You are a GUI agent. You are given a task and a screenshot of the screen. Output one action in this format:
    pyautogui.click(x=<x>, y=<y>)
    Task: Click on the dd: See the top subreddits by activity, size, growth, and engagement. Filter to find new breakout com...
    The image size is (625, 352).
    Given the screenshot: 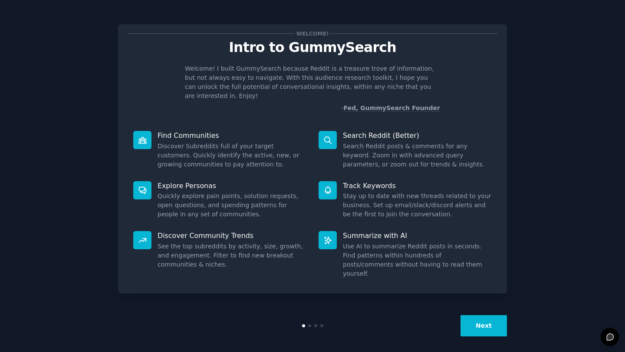 What is the action you would take?
    pyautogui.click(x=232, y=256)
    